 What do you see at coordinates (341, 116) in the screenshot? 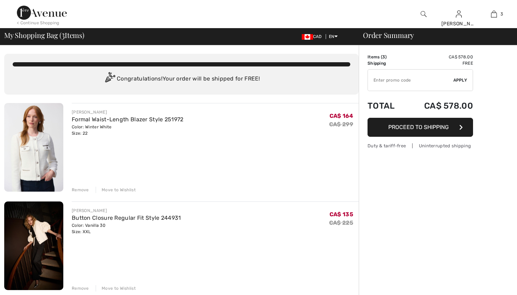
I see `span: CA$ 164` at bounding box center [341, 116].